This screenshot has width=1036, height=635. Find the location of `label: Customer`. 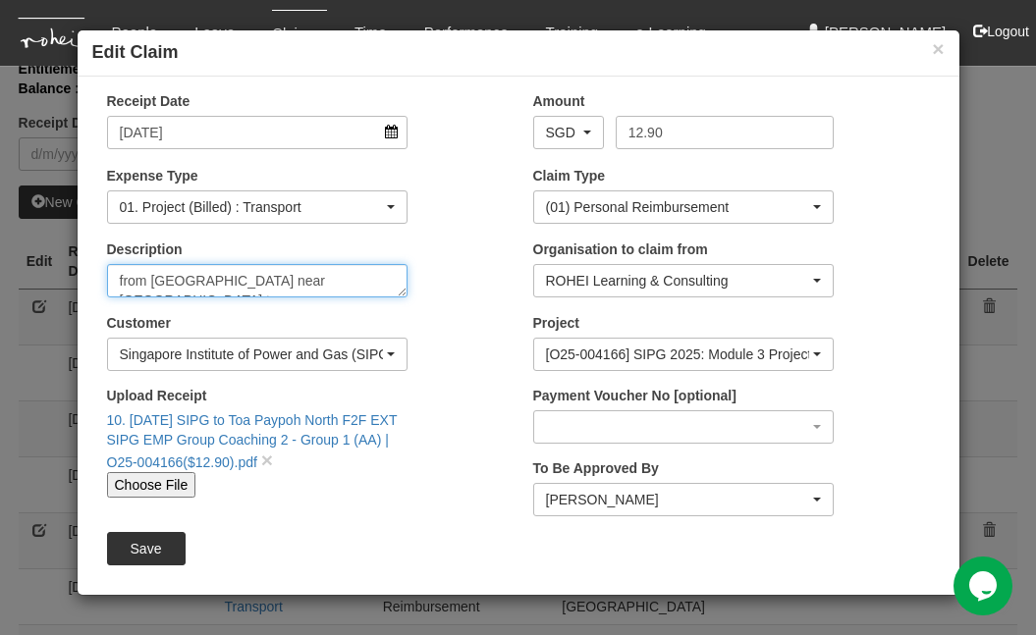

label: Customer is located at coordinates (138, 323).